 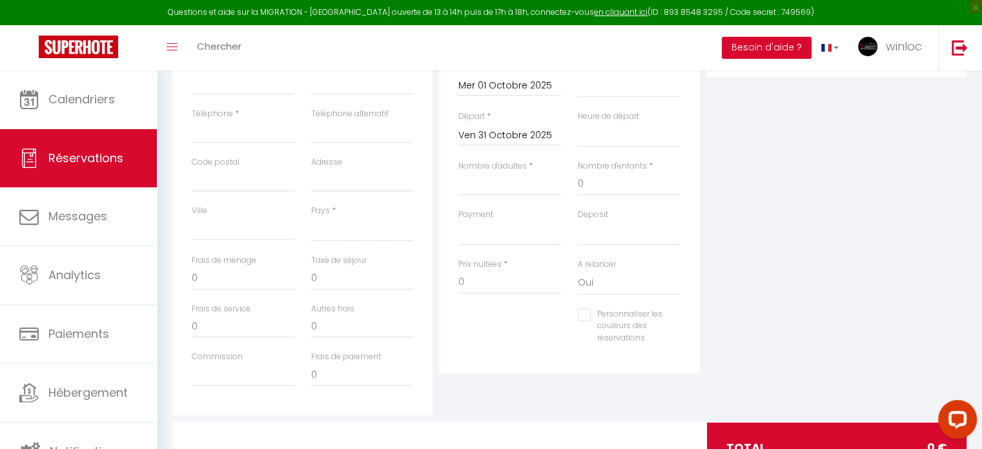 What do you see at coordinates (74, 275) in the screenshot?
I see `span: Analytics` at bounding box center [74, 275].